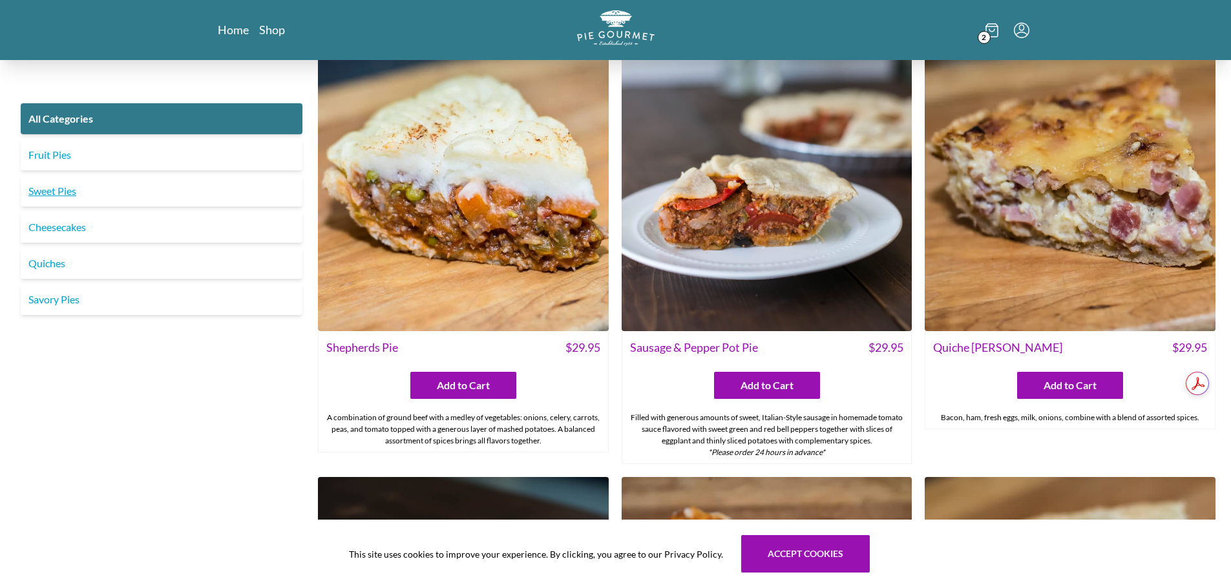  What do you see at coordinates (1070, 418) in the screenshot?
I see `div: Bacon, ham, fresh eggs, milk, onions, combine with a blend of assorted spices.` at bounding box center [1070, 418].